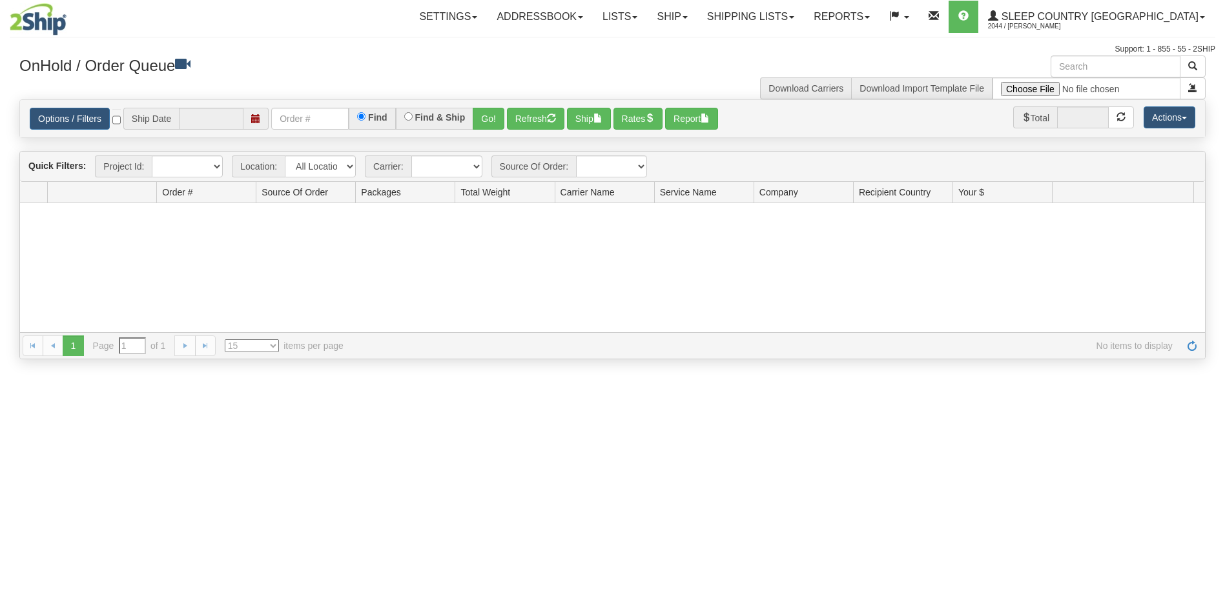 Image resolution: width=1225 pixels, height=596 pixels. Describe the element at coordinates (587, 192) in the screenshot. I see `span: Carrier Name` at that location.